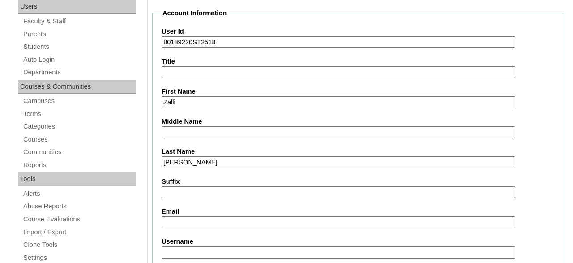  Describe the element at coordinates (79, 232) in the screenshot. I see `a: Import / Export` at that location.